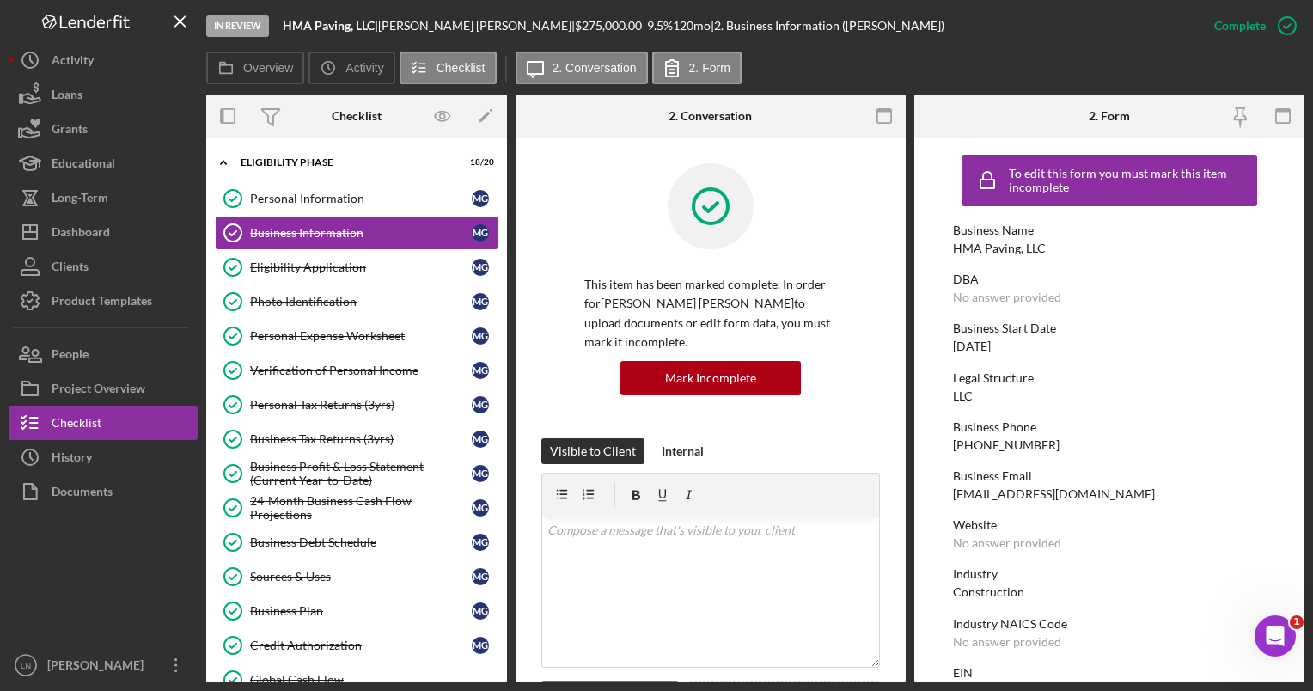 The width and height of the screenshot is (1313, 691). What do you see at coordinates (103, 198) in the screenshot?
I see `a: Long-Term` at bounding box center [103, 198].